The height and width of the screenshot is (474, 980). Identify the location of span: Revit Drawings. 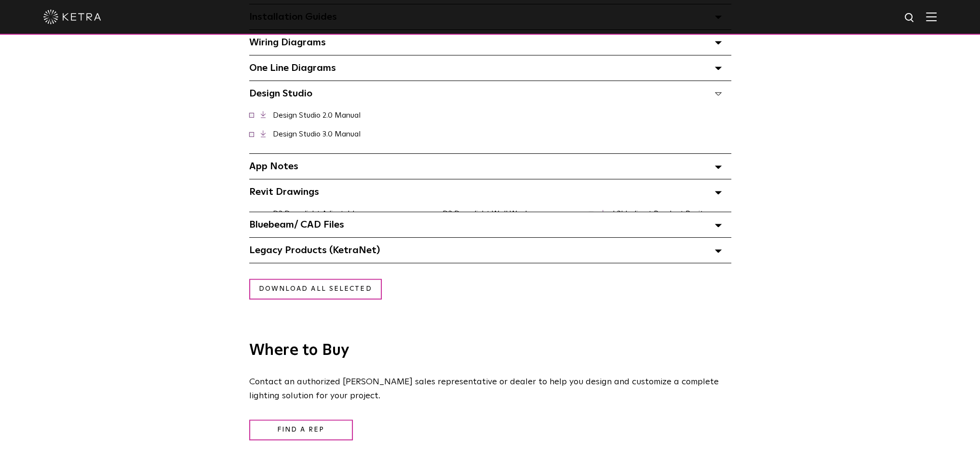
(284, 192).